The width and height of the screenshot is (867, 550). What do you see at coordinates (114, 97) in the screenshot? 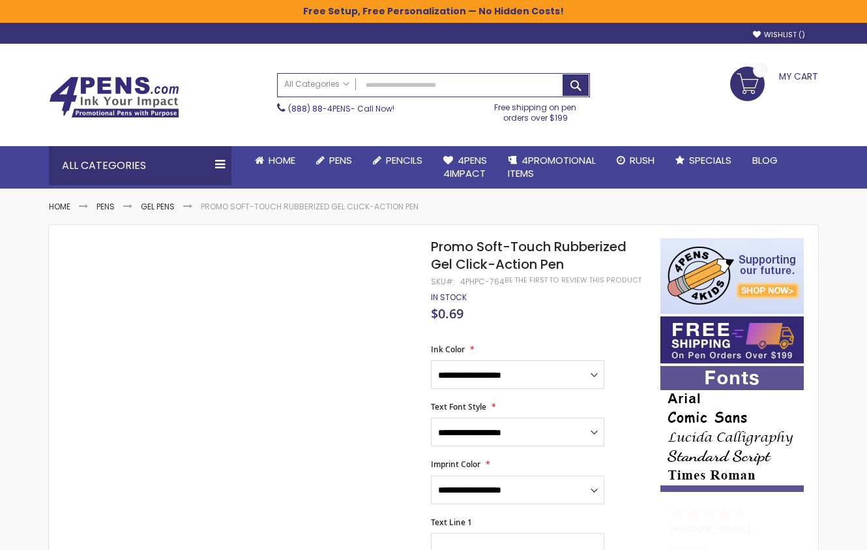
I see `img: 4Pens Custom Pens and Promotional Products` at bounding box center [114, 97].